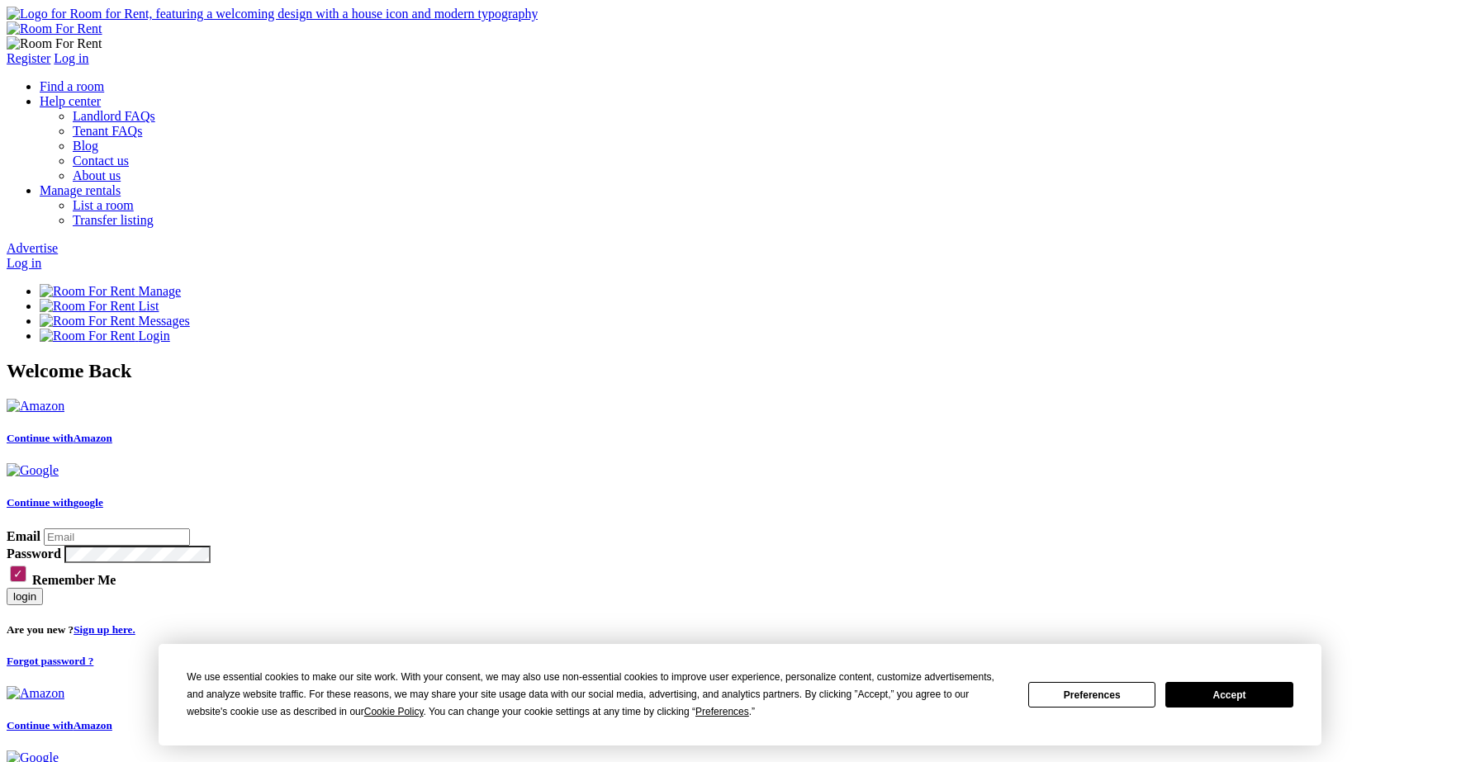  Describe the element at coordinates (154, 335) in the screenshot. I see `span: Login` at that location.